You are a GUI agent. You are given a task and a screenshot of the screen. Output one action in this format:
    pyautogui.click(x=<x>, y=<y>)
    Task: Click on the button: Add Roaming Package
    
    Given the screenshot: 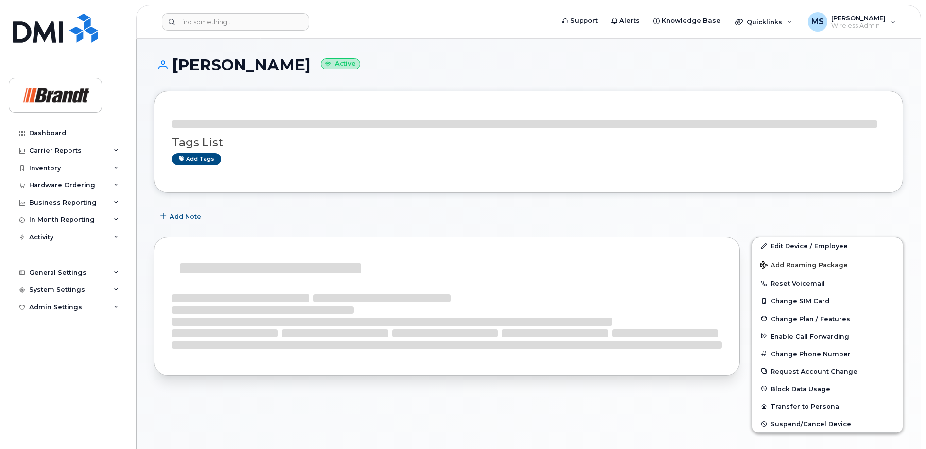 What is the action you would take?
    pyautogui.click(x=827, y=264)
    